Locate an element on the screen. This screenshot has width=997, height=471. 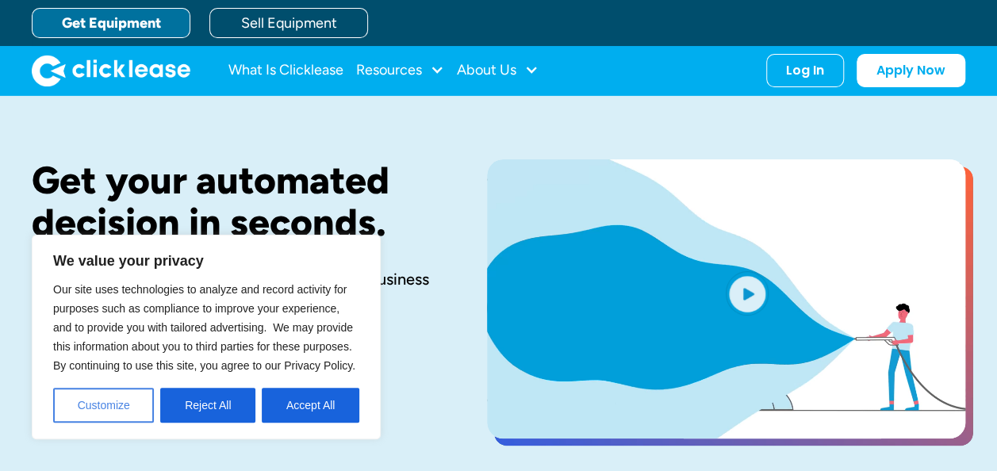
a: Sell Equipment is located at coordinates (289, 23).